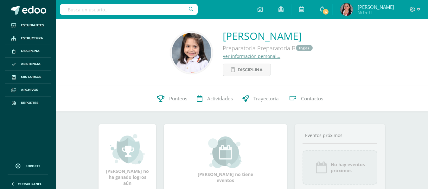  I want to click on span: Trayectoria, so click(266, 99).